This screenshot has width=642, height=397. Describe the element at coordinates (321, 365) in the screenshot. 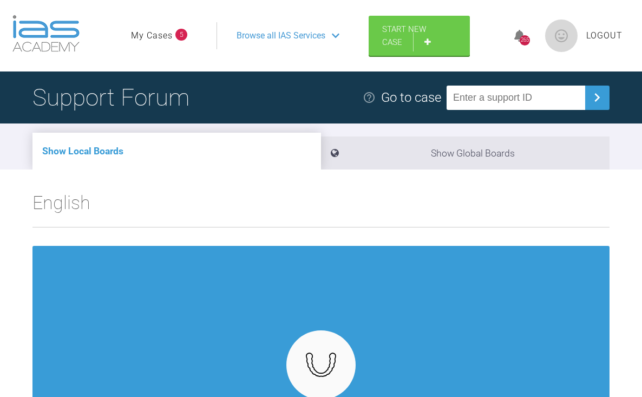

I see `img: removables.927eaa4e.svg` at that location.